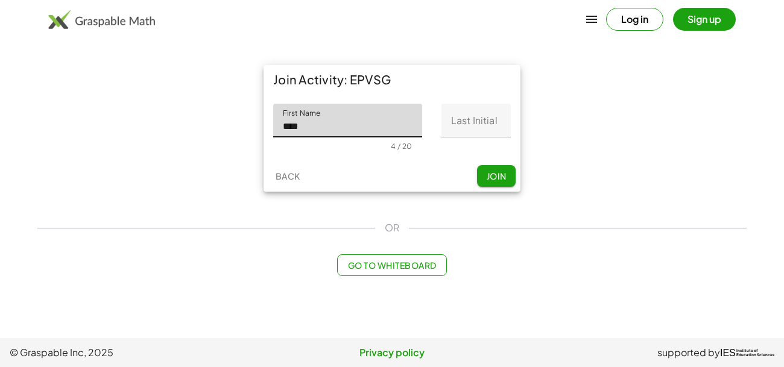  I want to click on span: supported by, so click(689, 353).